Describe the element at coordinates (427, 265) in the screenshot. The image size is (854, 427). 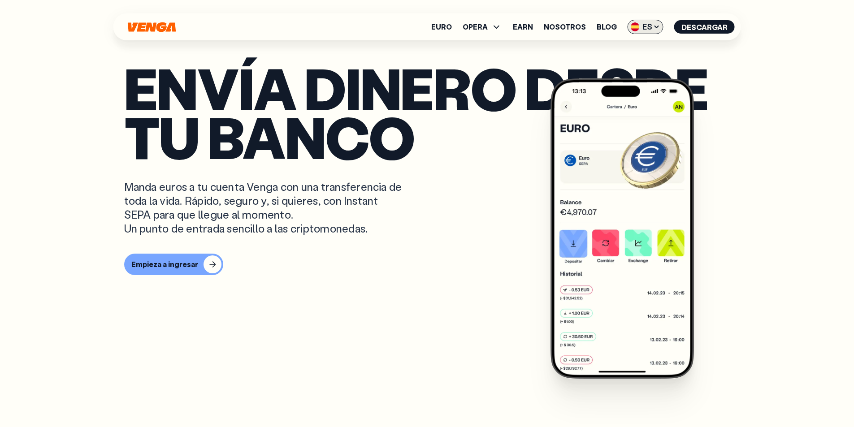
I see `a: Empieza a ingresar` at that location.